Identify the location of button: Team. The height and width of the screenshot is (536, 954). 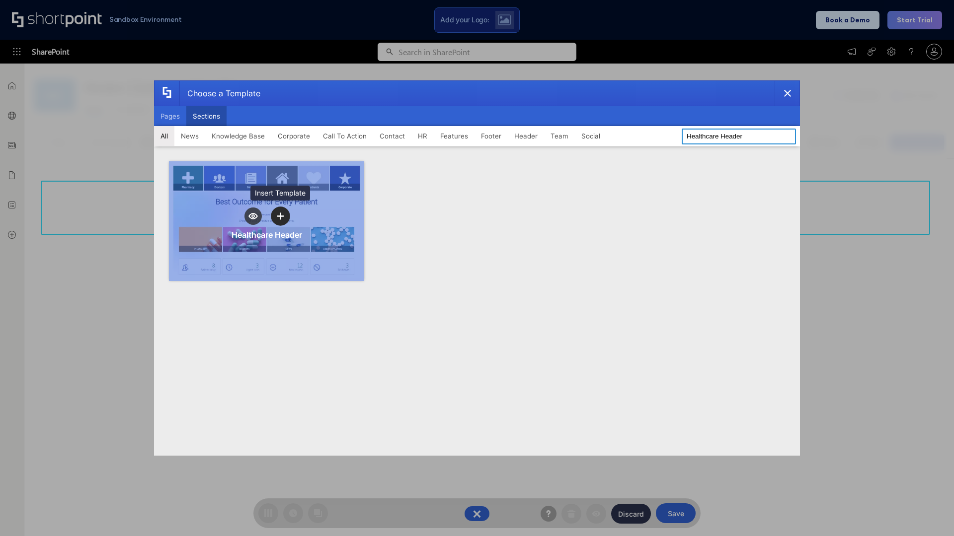
(559, 136).